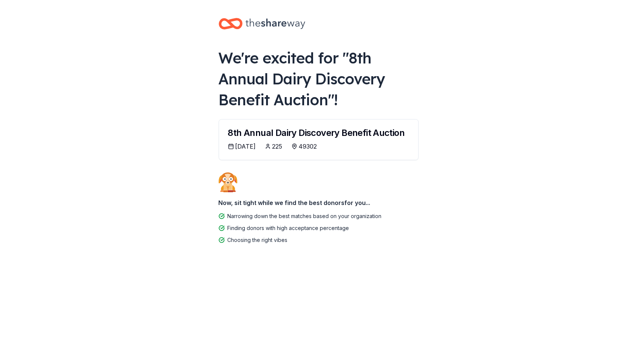  I want to click on div: Now, sit tight while we find the best donors for you..., so click(319, 203).